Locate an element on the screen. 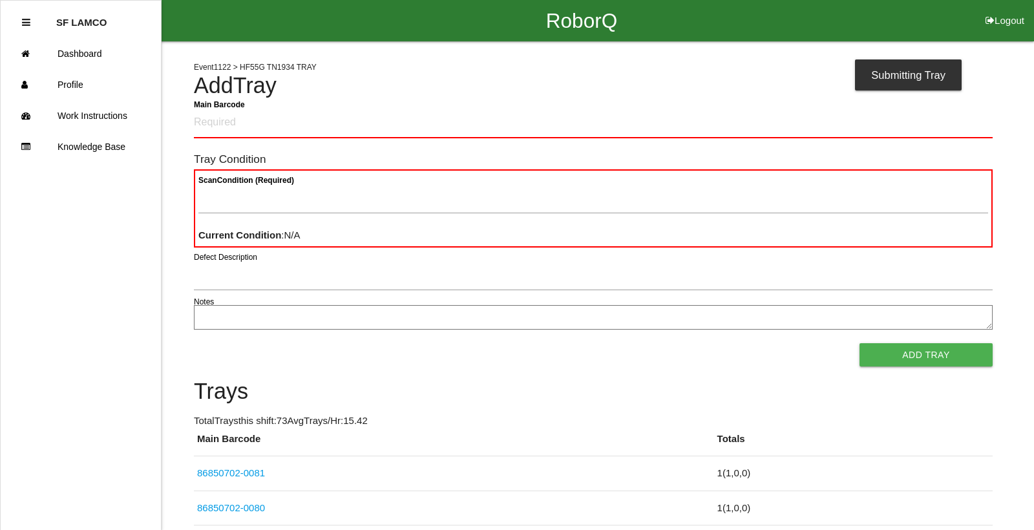 The width and height of the screenshot is (1034, 530). a: Work Instructions is located at coordinates (81, 116).